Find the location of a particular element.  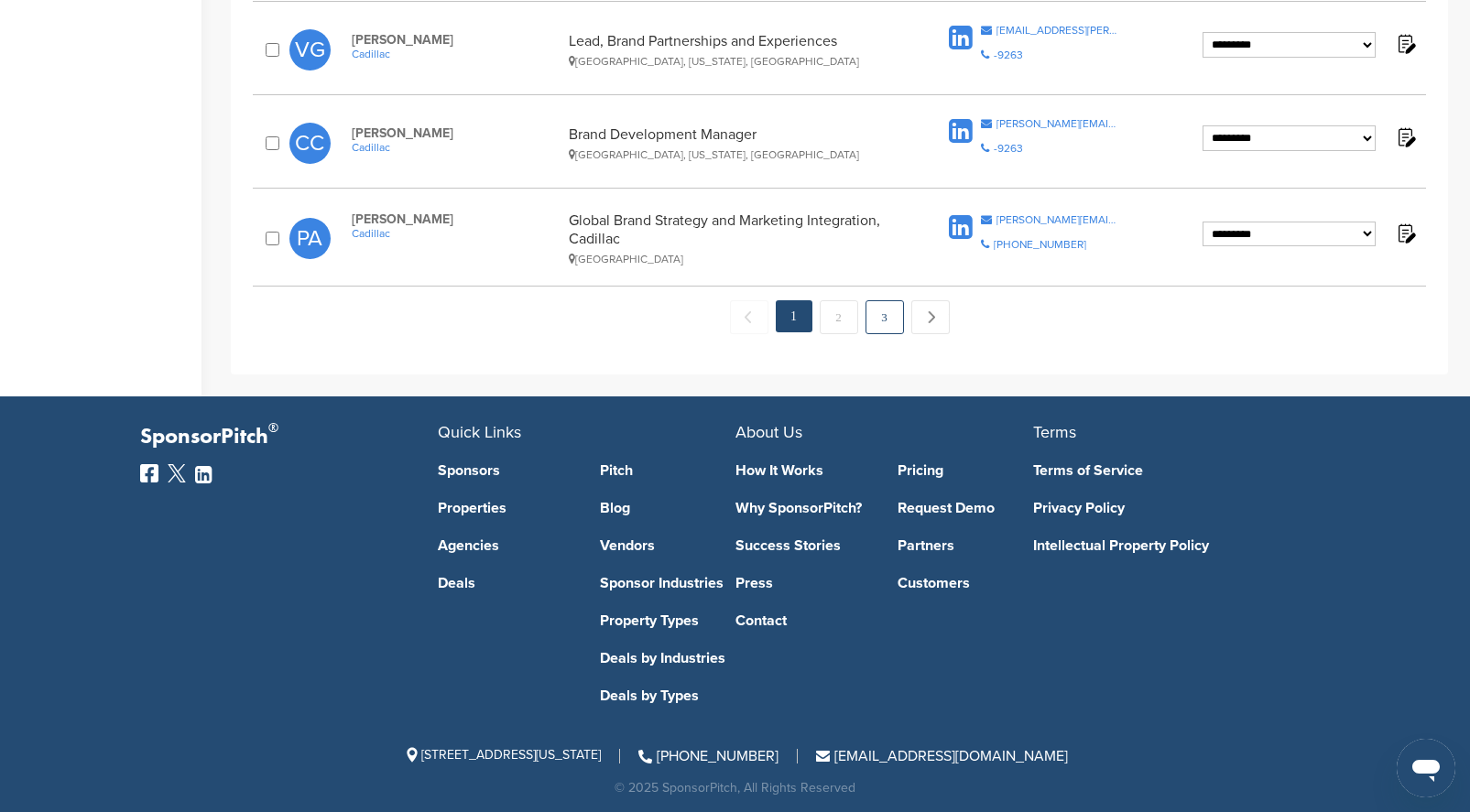

a: Press is located at coordinates (803, 583).